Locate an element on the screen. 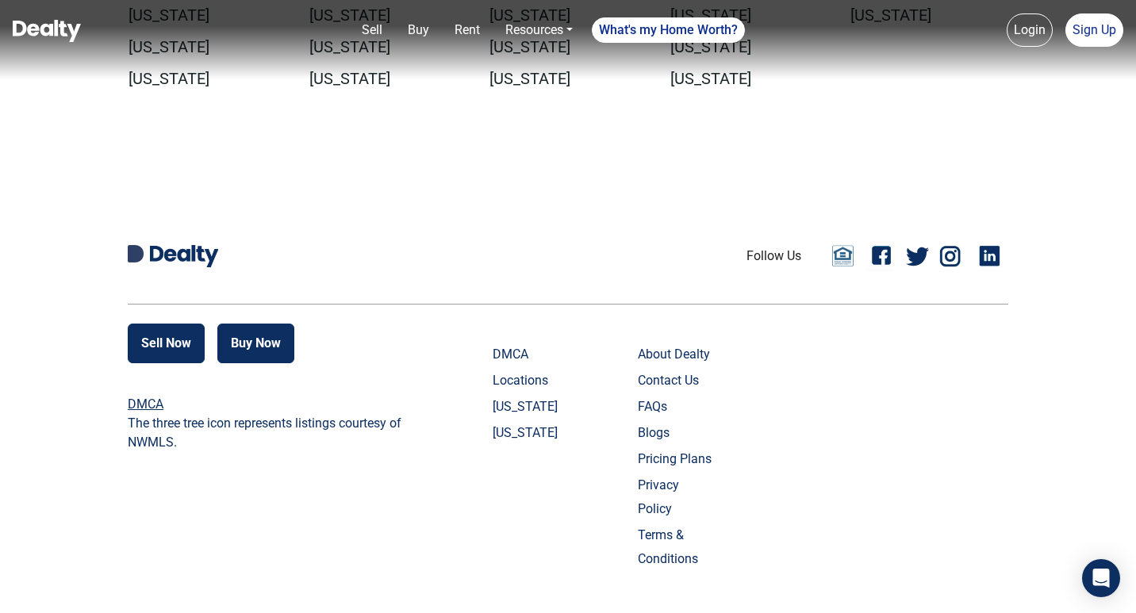 This screenshot has width=1136, height=613. a: Pricing Plans is located at coordinates (677, 459).